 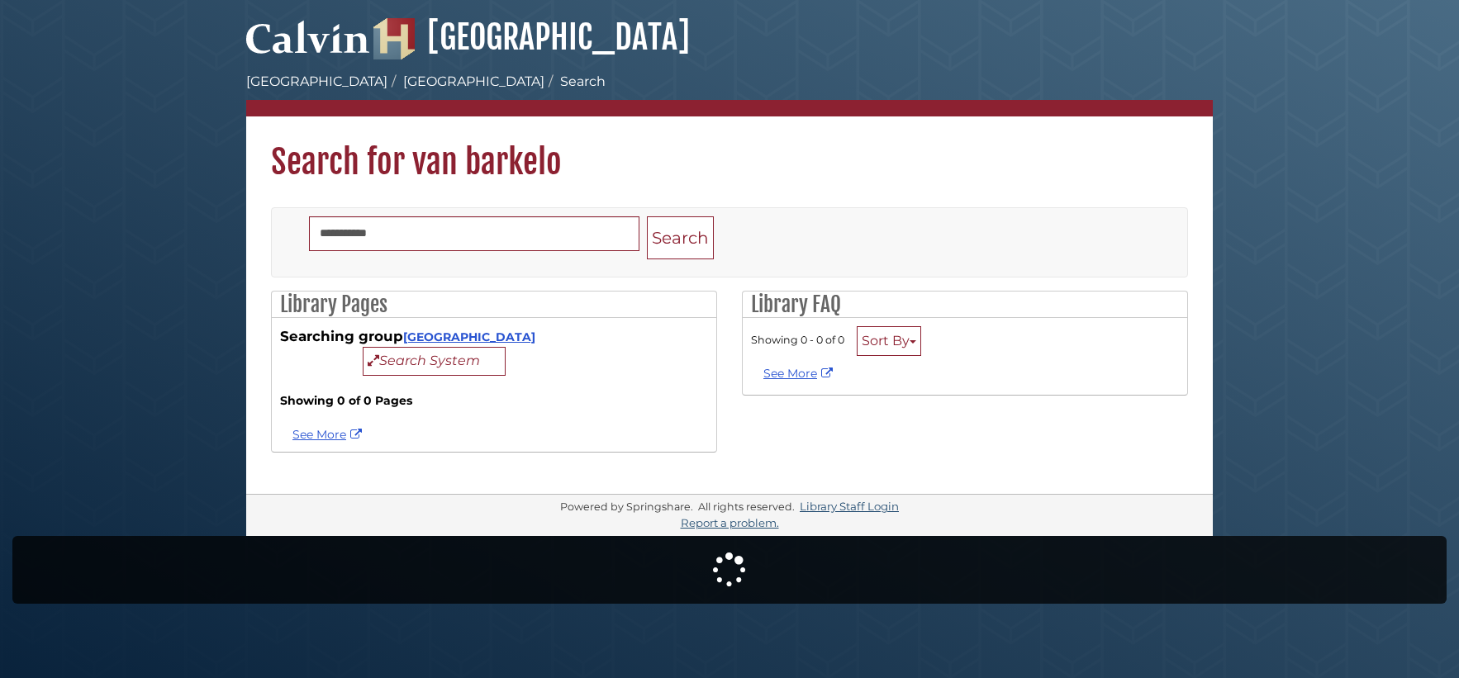 I want to click on h1: Search for van barkelo, so click(x=730, y=150).